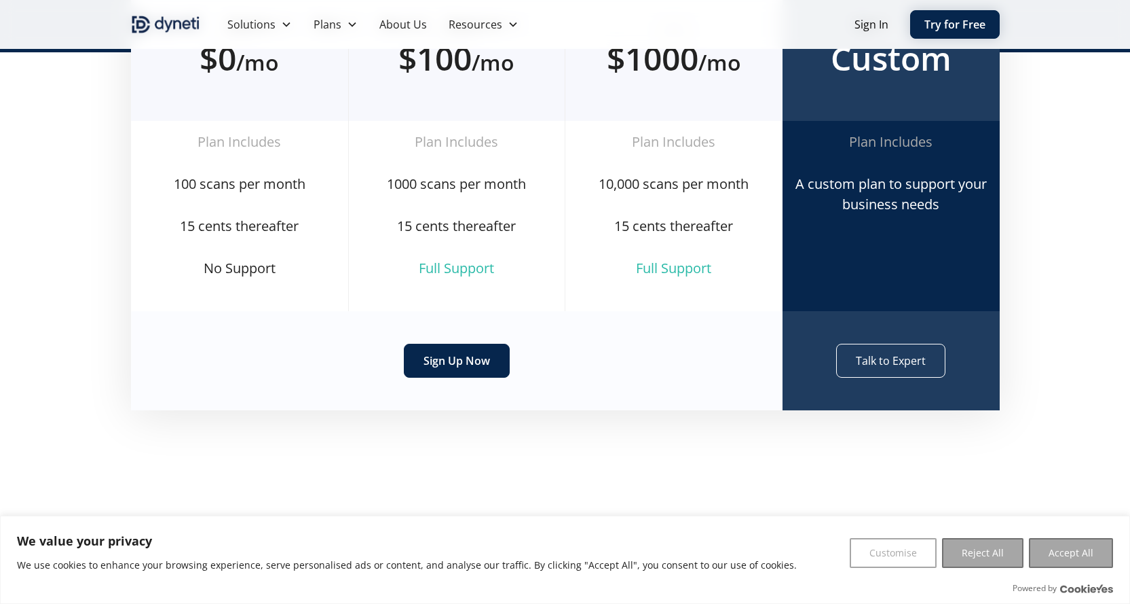  I want to click on h2: $0, so click(240, 58).